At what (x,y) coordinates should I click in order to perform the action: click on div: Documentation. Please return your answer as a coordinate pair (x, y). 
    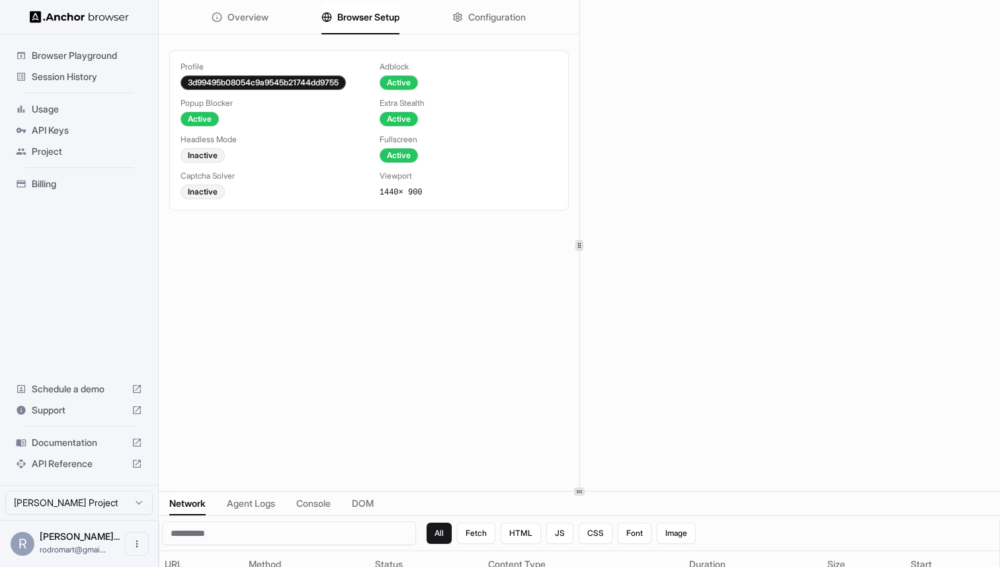
    Looking at the image, I should click on (79, 442).